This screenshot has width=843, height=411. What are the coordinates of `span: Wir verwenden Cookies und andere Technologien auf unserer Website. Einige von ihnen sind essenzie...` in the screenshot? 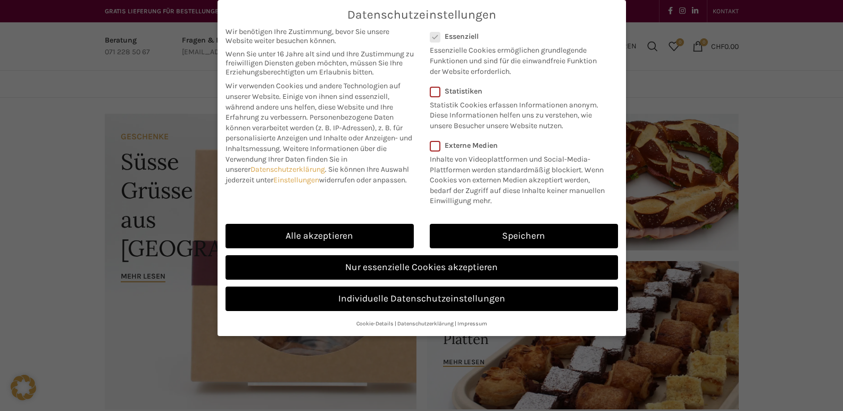 It's located at (313, 102).